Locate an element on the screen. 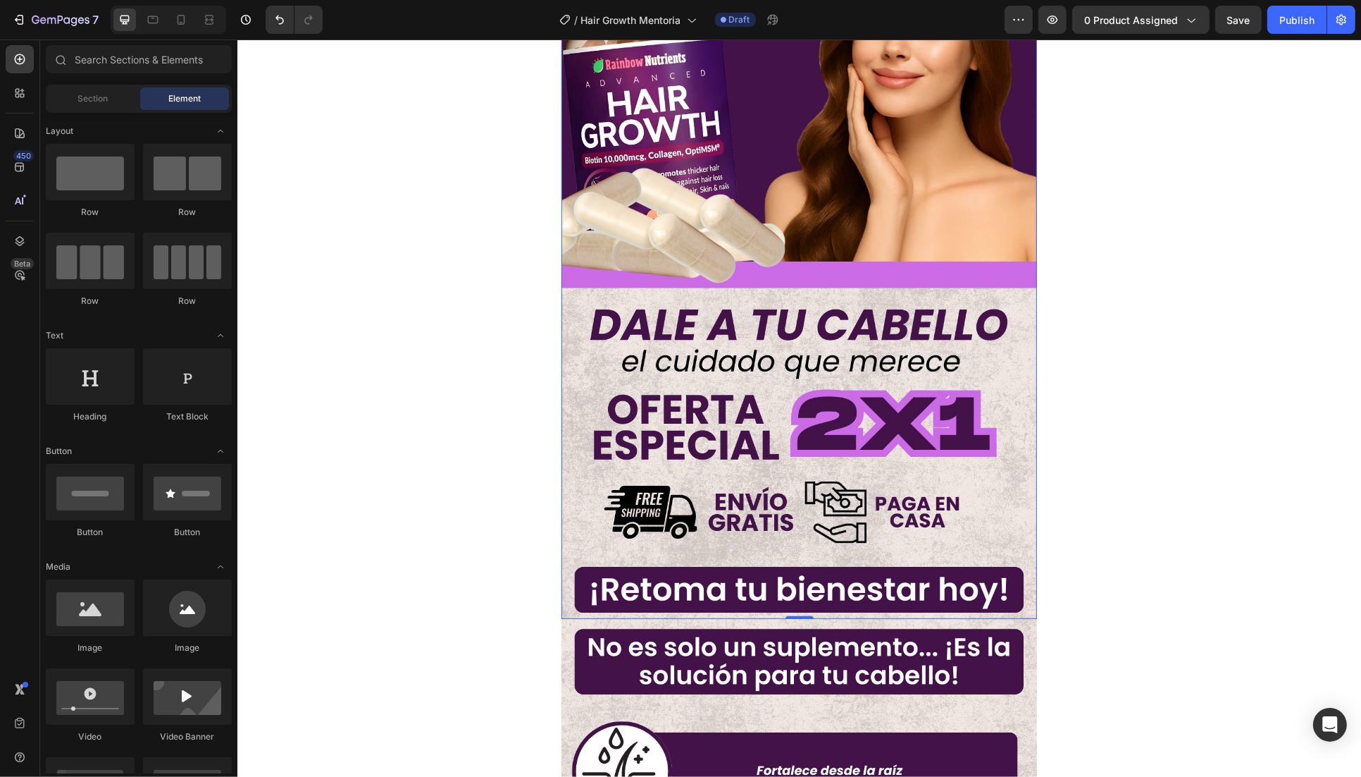 Image resolution: width=1361 pixels, height=777 pixels. button: Publish is located at coordinates (1297, 20).